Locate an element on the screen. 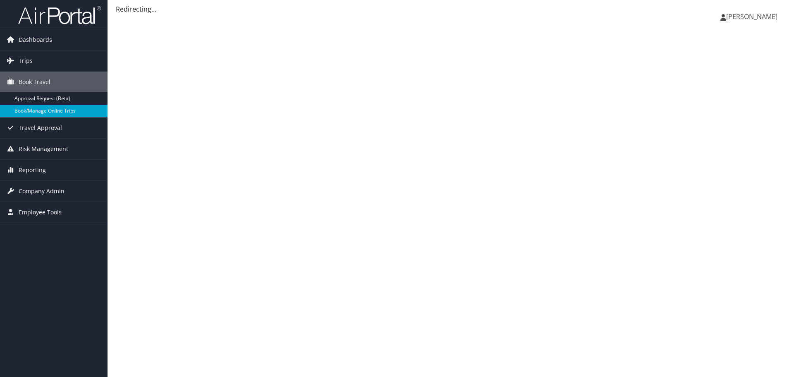 Image resolution: width=794 pixels, height=377 pixels. span: Trips is located at coordinates (26, 61).